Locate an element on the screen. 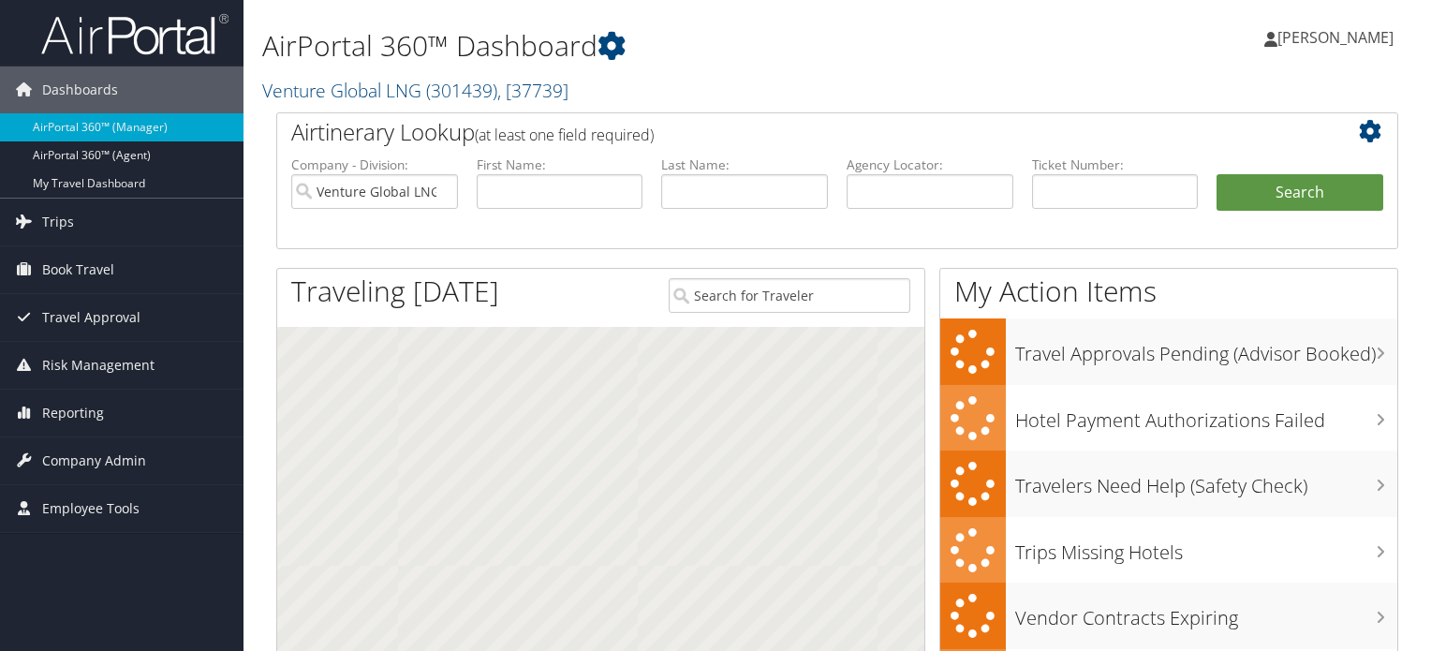 This screenshot has height=651, width=1431. h3: Trips Missing Hotels is located at coordinates (1206, 548).